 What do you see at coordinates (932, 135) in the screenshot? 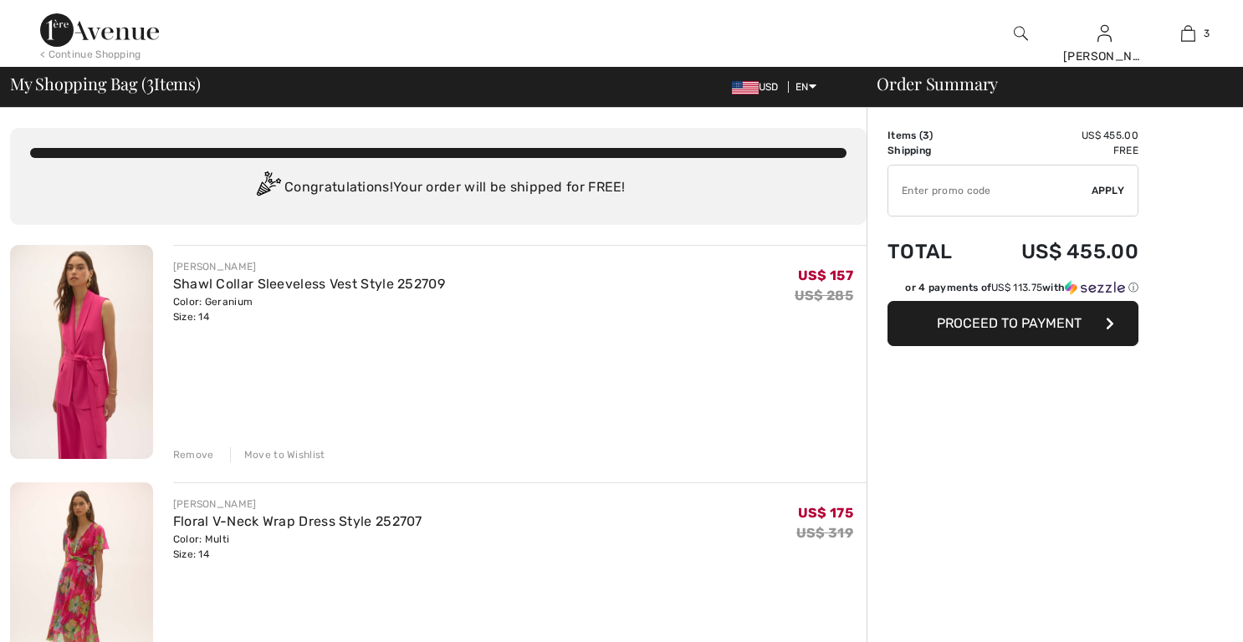
I see `td: Items ( )` at bounding box center [932, 135].